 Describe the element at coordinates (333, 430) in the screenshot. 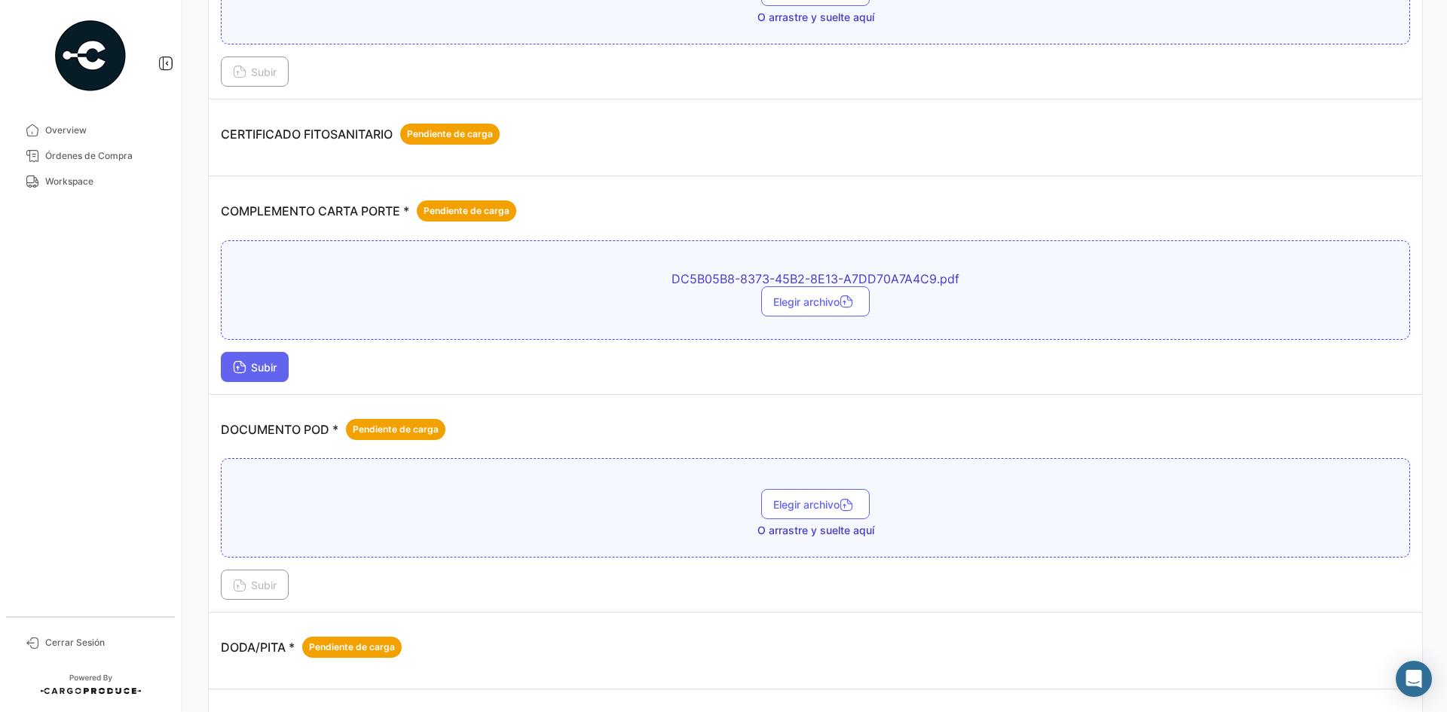

I see `p: DOCUMENTO POD *` at that location.